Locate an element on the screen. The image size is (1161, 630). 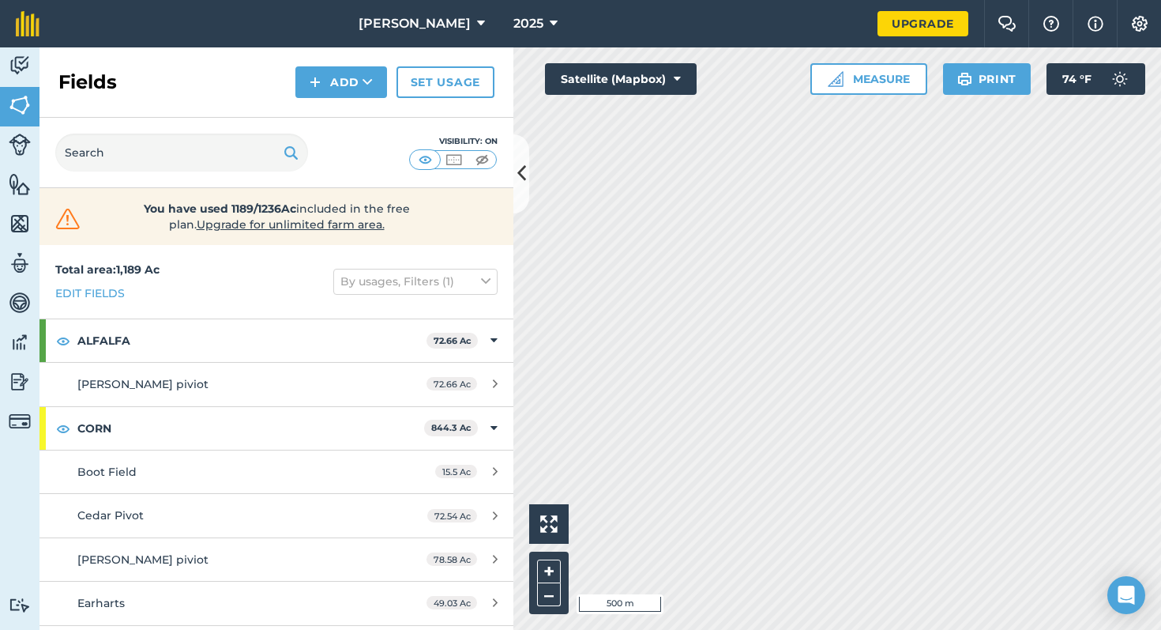
a: You have used 1189/1236Acincluded in the free plan.Upgrade for unlimited farm area. is located at coordinates (276, 216).